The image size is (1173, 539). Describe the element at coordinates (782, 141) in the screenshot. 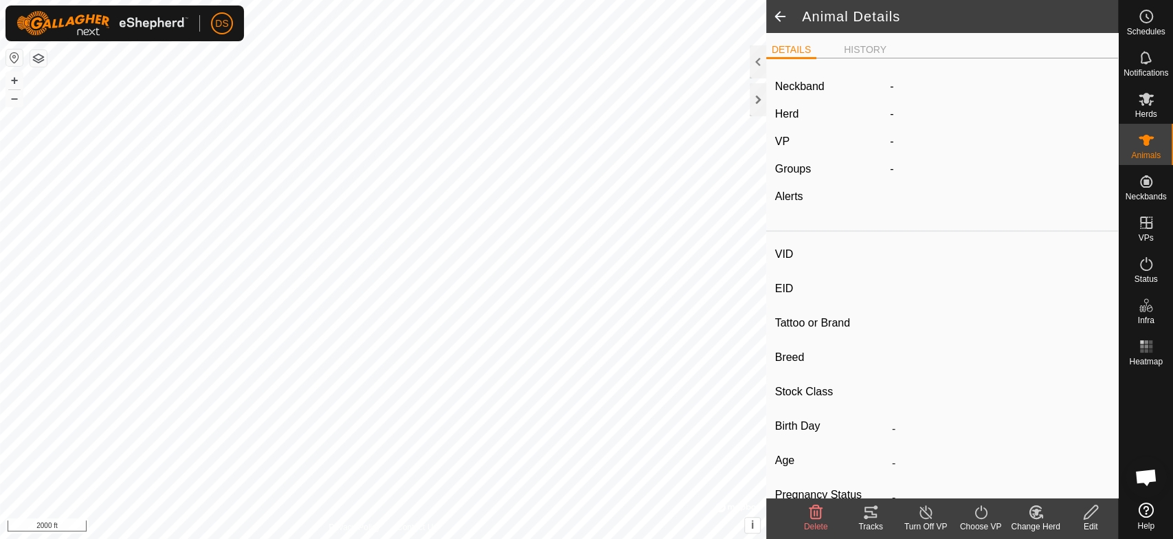

I see `label: VP` at that location.